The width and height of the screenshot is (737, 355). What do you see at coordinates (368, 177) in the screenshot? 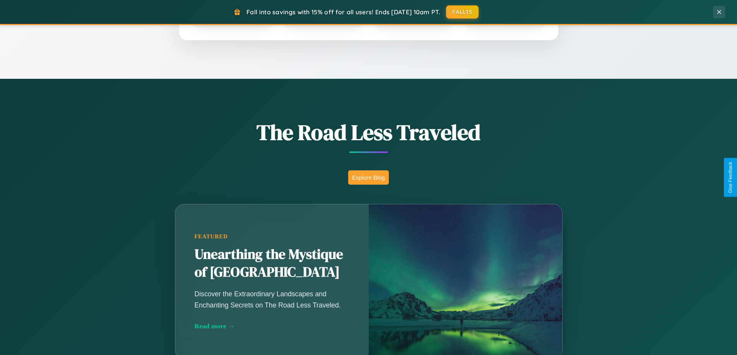
I see `button: Explore Blog` at bounding box center [368, 177].